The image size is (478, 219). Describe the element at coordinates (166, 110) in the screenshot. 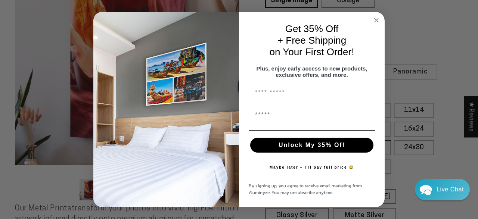

I see `img: 728e4f65-7e6c-44e2-b7d1-0292a396982f.jpeg` at that location.